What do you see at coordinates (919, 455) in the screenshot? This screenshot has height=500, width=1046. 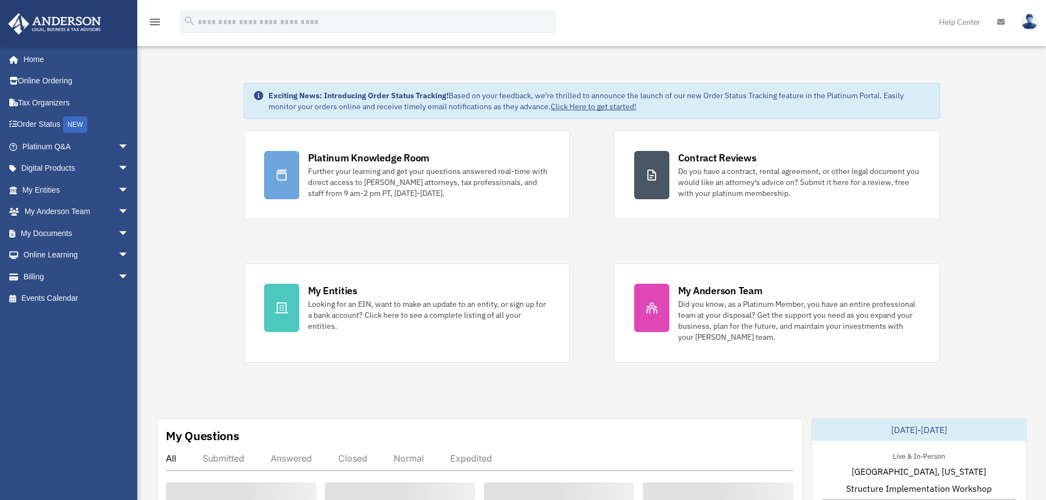 I see `div: Live & In-Person` at bounding box center [919, 455].